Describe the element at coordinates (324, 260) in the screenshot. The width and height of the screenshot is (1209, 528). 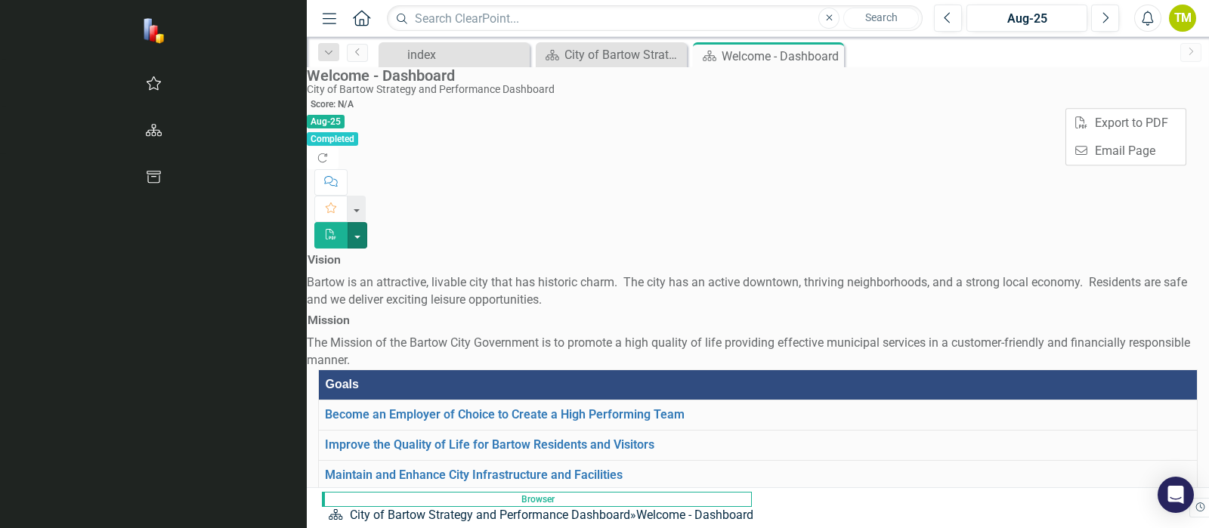
I see `h3: Vision` at that location.